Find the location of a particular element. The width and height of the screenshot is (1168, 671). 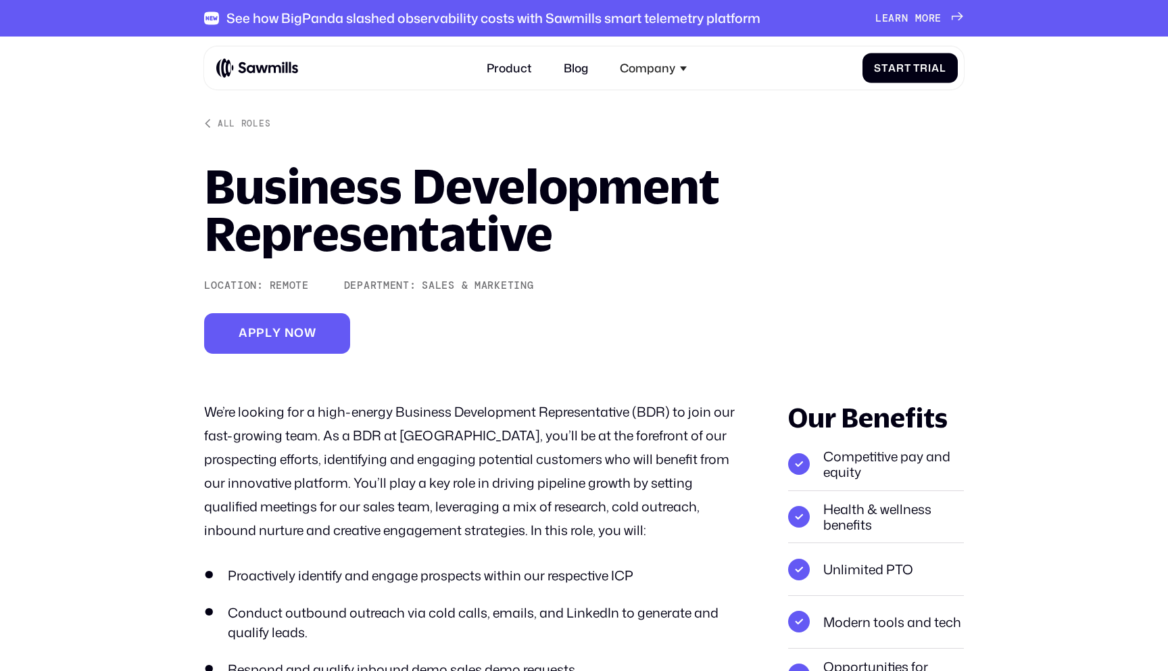

span: y is located at coordinates (276, 333).